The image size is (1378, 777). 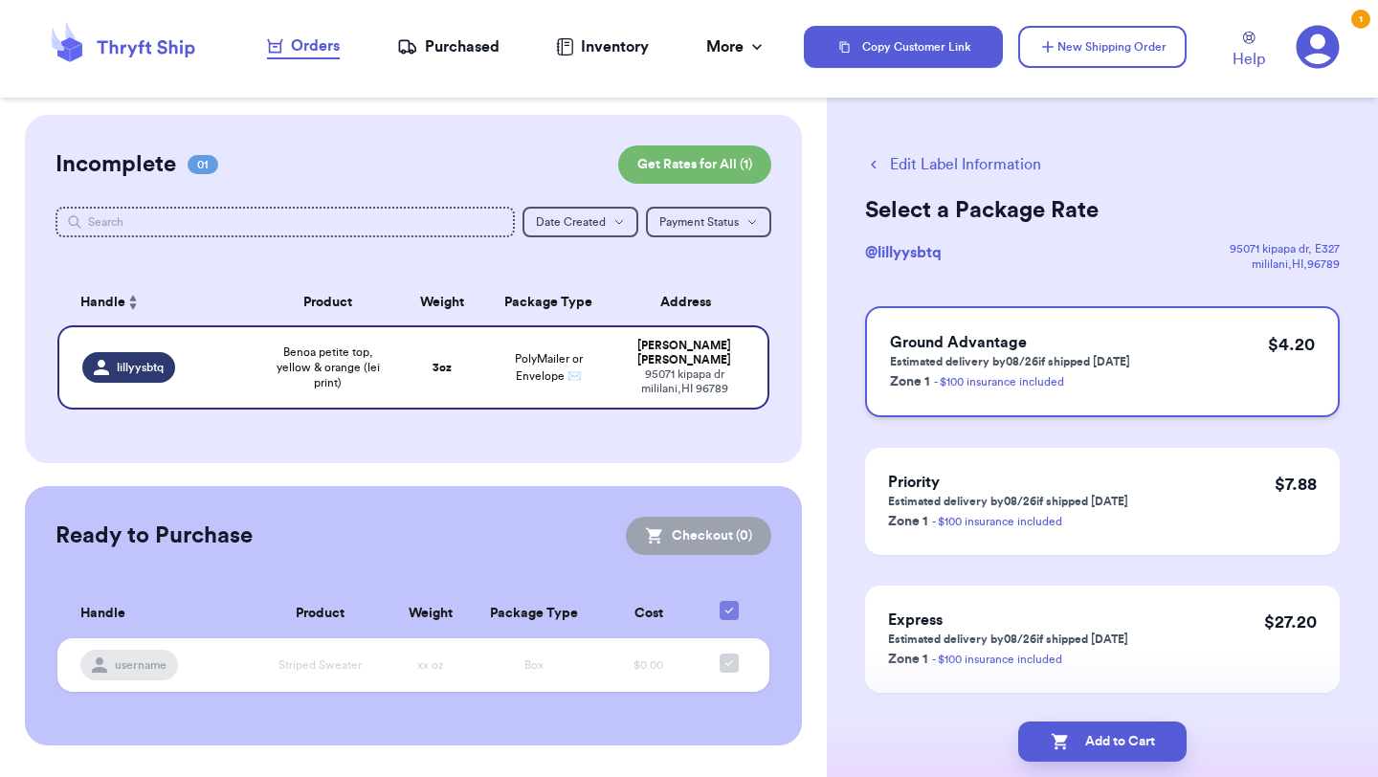 What do you see at coordinates (1103, 742) in the screenshot?
I see `button: Add to Cart` at bounding box center [1103, 742].